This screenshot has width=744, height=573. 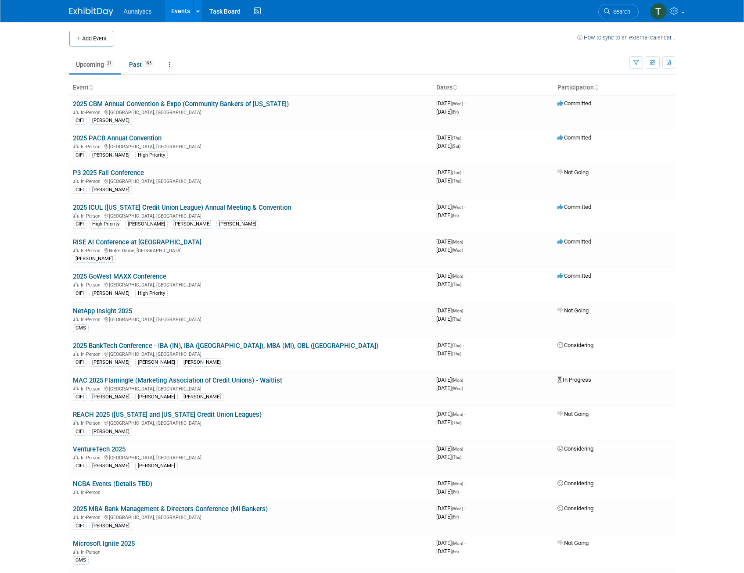 I want to click on a: MAC 2025 Flamingle (Marketing Association of Credit Unions) - Waitlist, so click(x=177, y=380).